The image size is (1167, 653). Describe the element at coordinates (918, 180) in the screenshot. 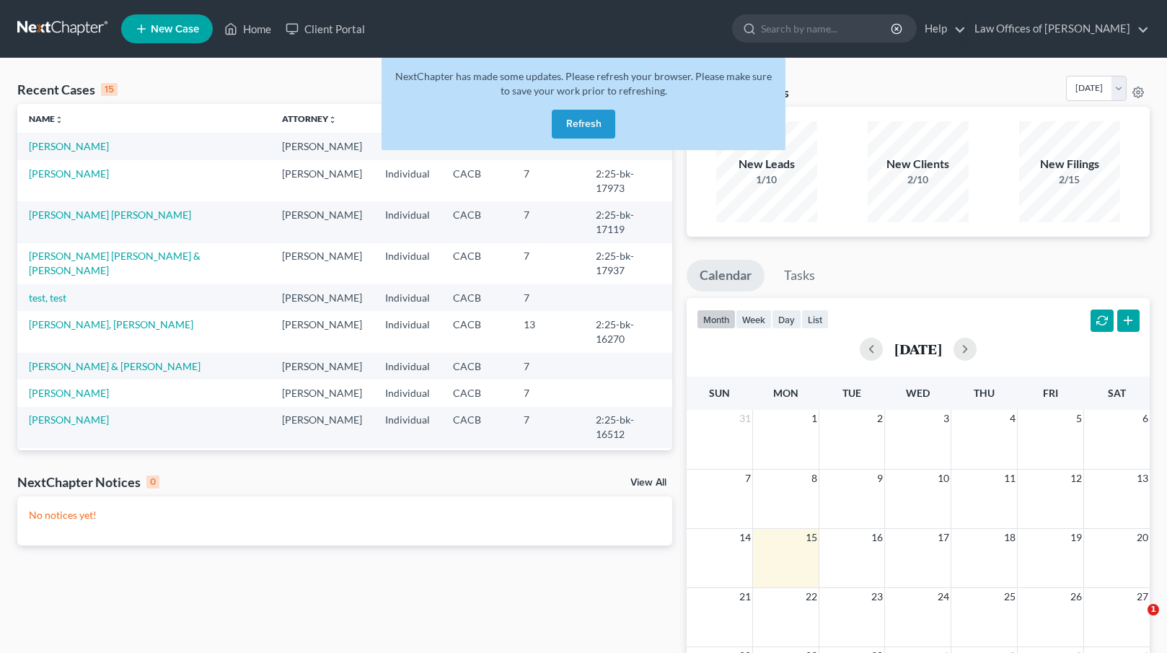

I see `div: 2/10` at that location.